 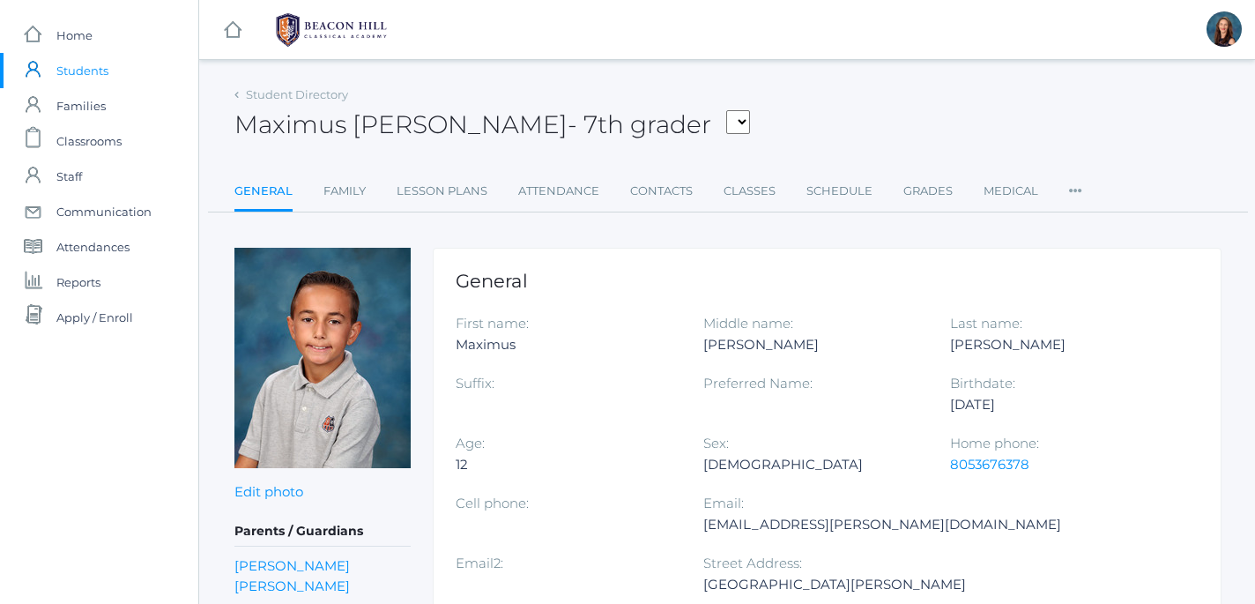 I want to click on span: Communication, so click(x=104, y=212).